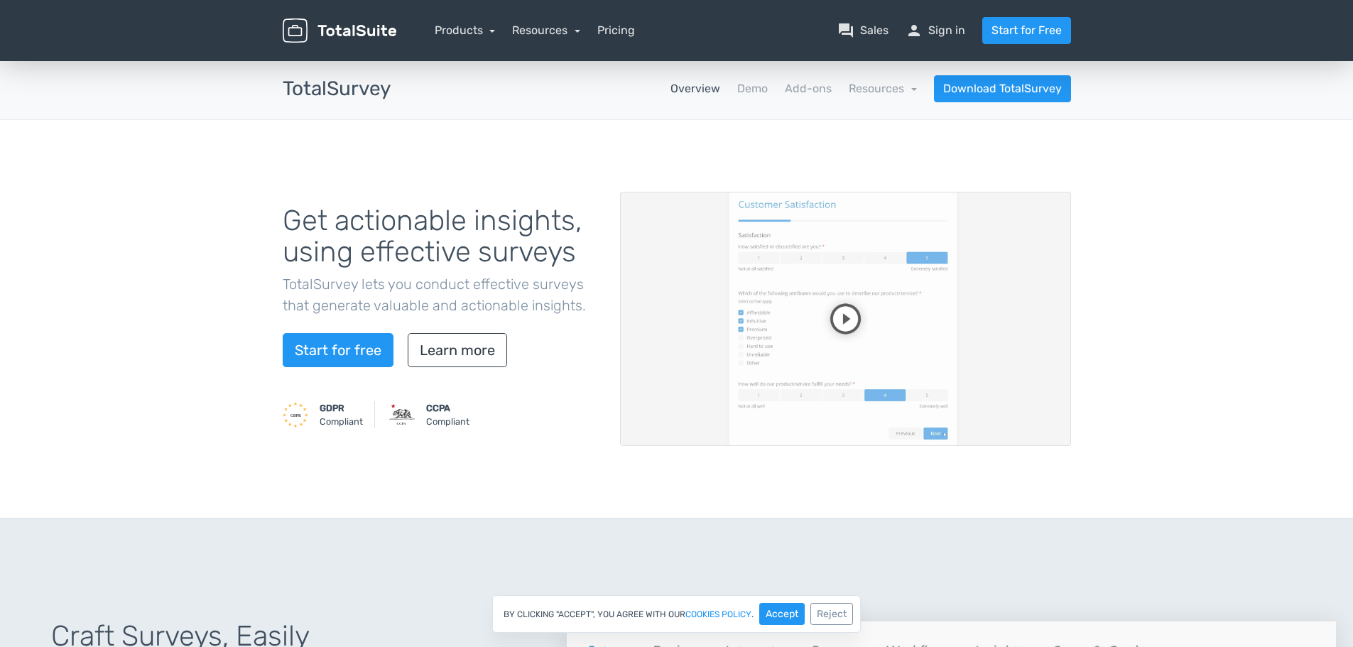 This screenshot has height=647, width=1353. What do you see at coordinates (340, 31) in the screenshot?
I see `img: TotalSuite for WordPress` at bounding box center [340, 31].